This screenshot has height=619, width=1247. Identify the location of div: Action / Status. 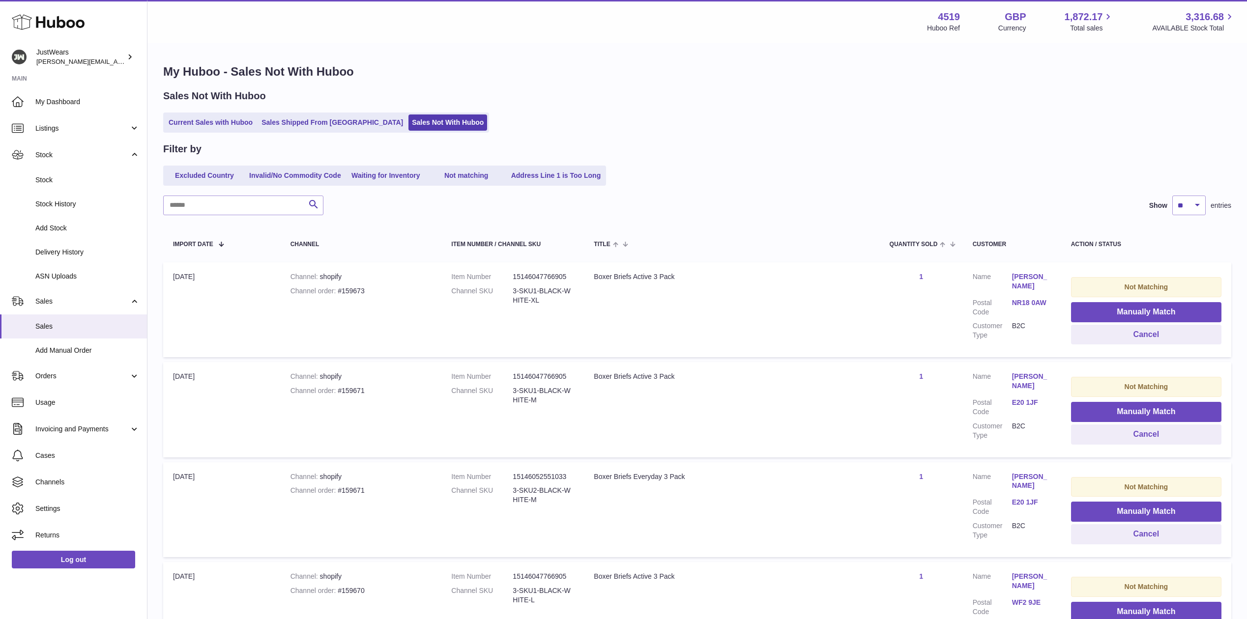
(1147, 244).